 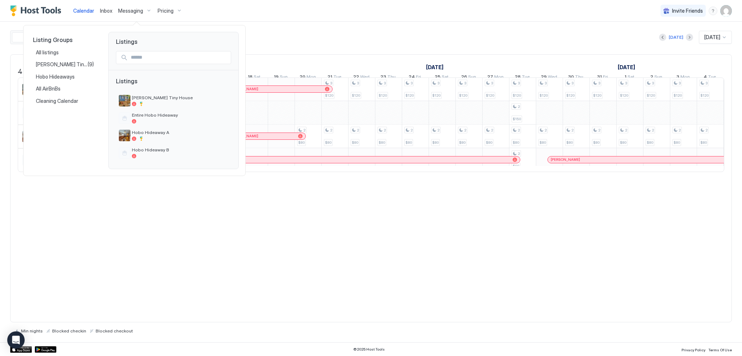 I want to click on input: Input Field, so click(x=179, y=58).